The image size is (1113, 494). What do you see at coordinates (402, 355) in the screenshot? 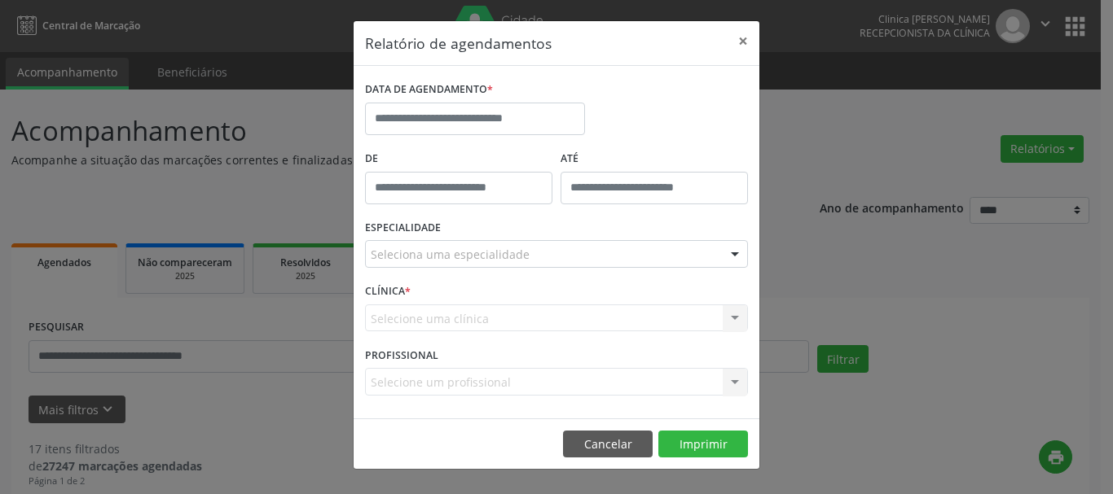
I see `label: PROFISSIONAL` at bounding box center [402, 355].